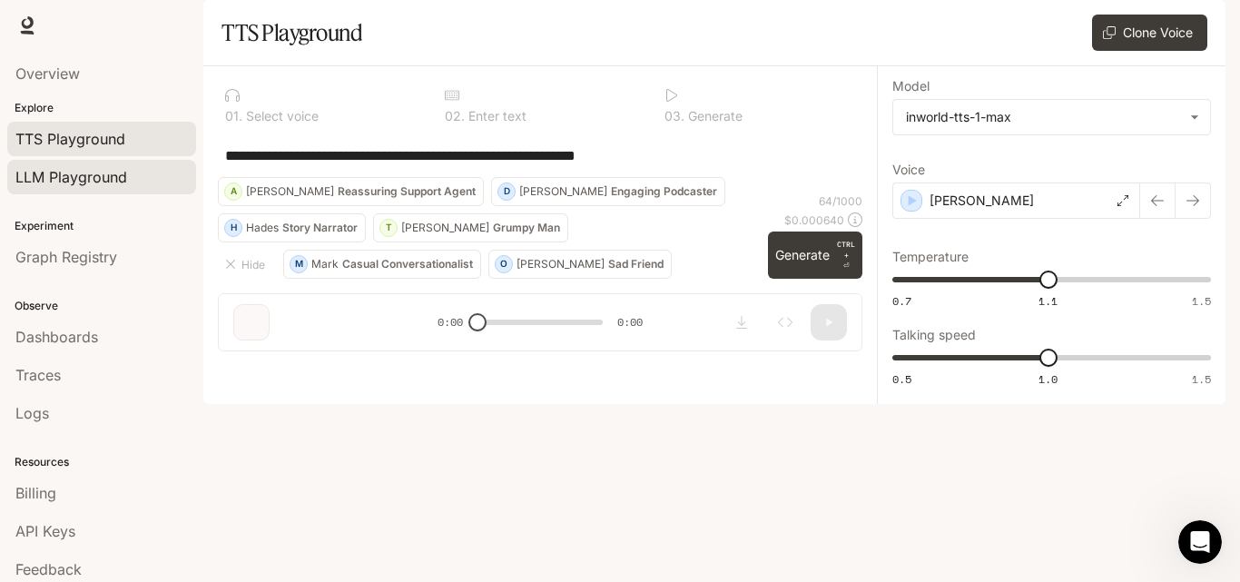 Image resolution: width=1240 pixels, height=582 pixels. Describe the element at coordinates (280, 116) in the screenshot. I see `p: Select voice` at that location.